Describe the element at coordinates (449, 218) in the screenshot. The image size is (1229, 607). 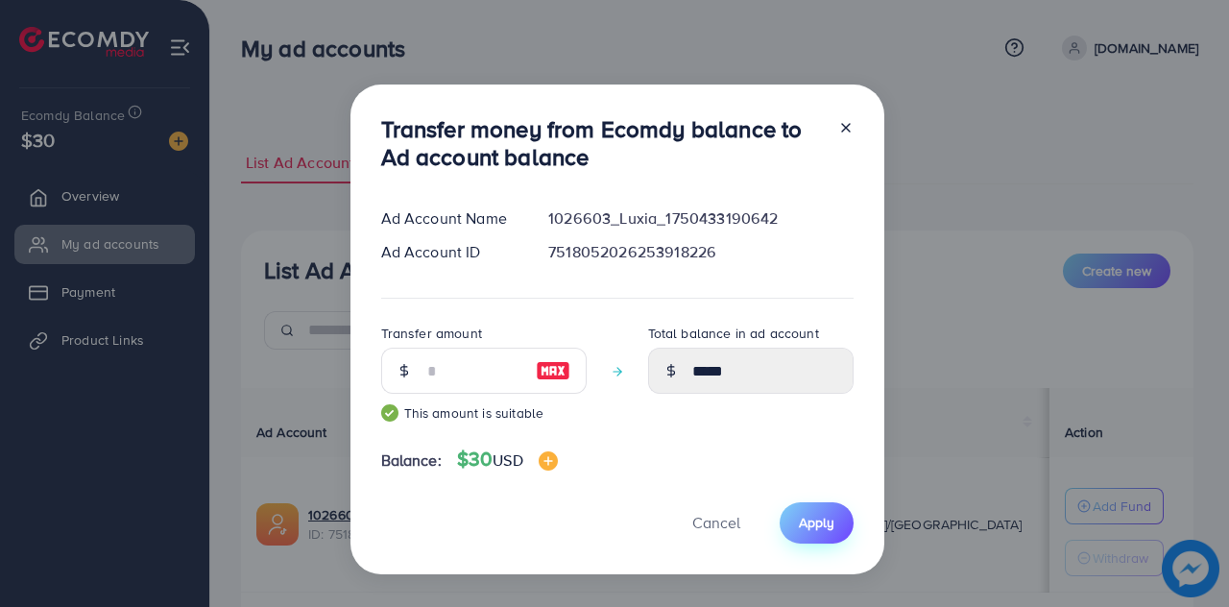
I see `div: Ad Account Name` at that location.